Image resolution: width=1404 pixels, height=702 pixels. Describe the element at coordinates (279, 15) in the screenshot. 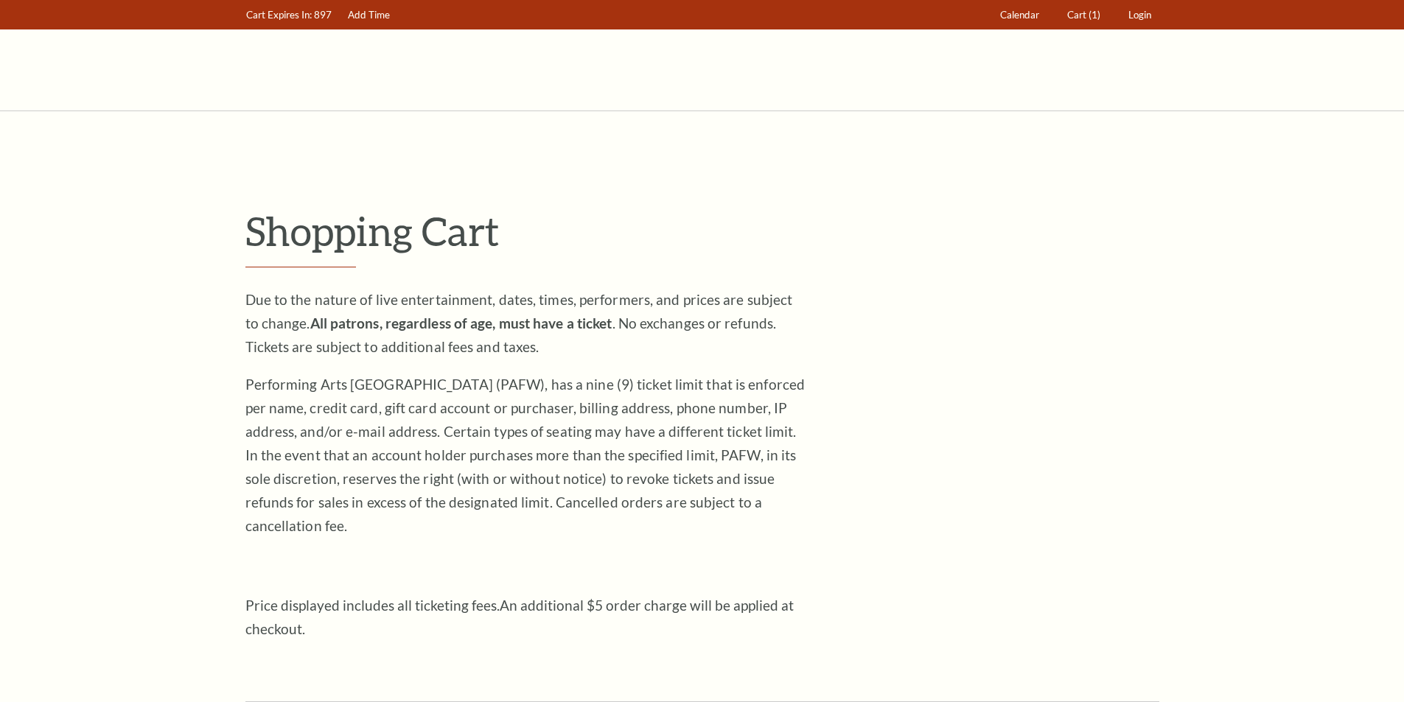

I see `span: Cart Expires In:` at that location.